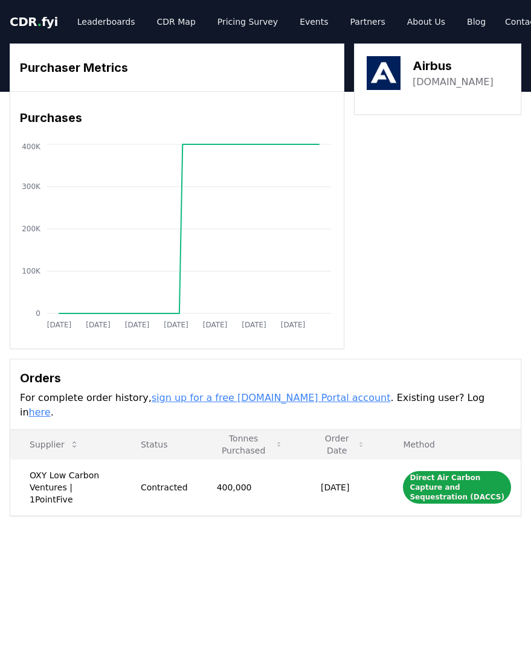  Describe the element at coordinates (383, 73) in the screenshot. I see `img: Airbus-logo` at that location.